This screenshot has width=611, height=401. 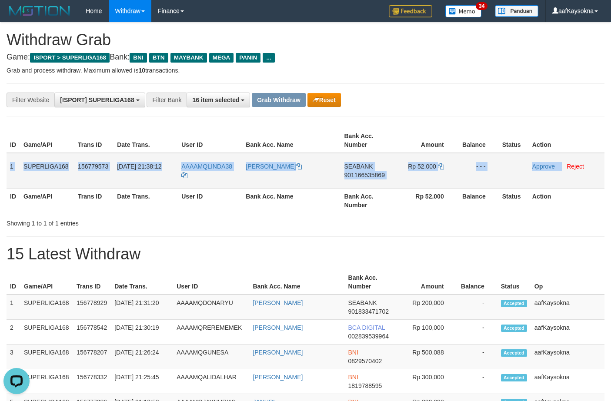 I want to click on span: BTN, so click(x=159, y=58).